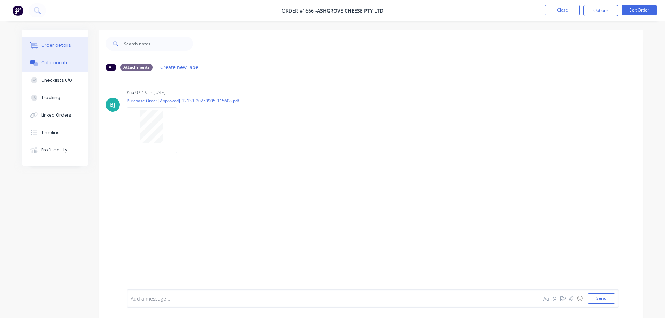 The height and width of the screenshot is (318, 665). I want to click on span: Order #1666 -, so click(299, 10).